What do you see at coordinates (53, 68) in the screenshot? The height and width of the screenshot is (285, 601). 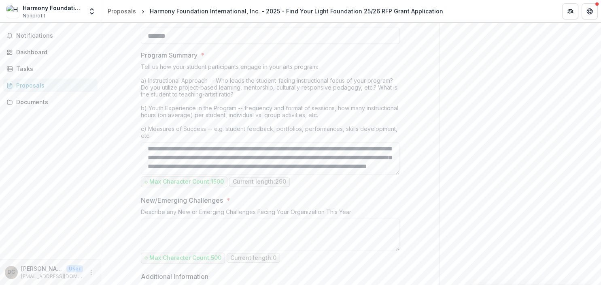 I see `div: Tasks` at bounding box center [53, 68].